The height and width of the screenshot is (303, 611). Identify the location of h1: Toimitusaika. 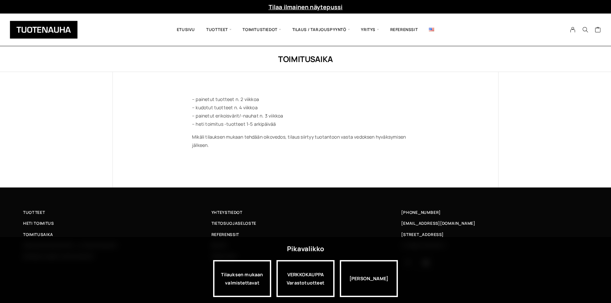
(306, 59).